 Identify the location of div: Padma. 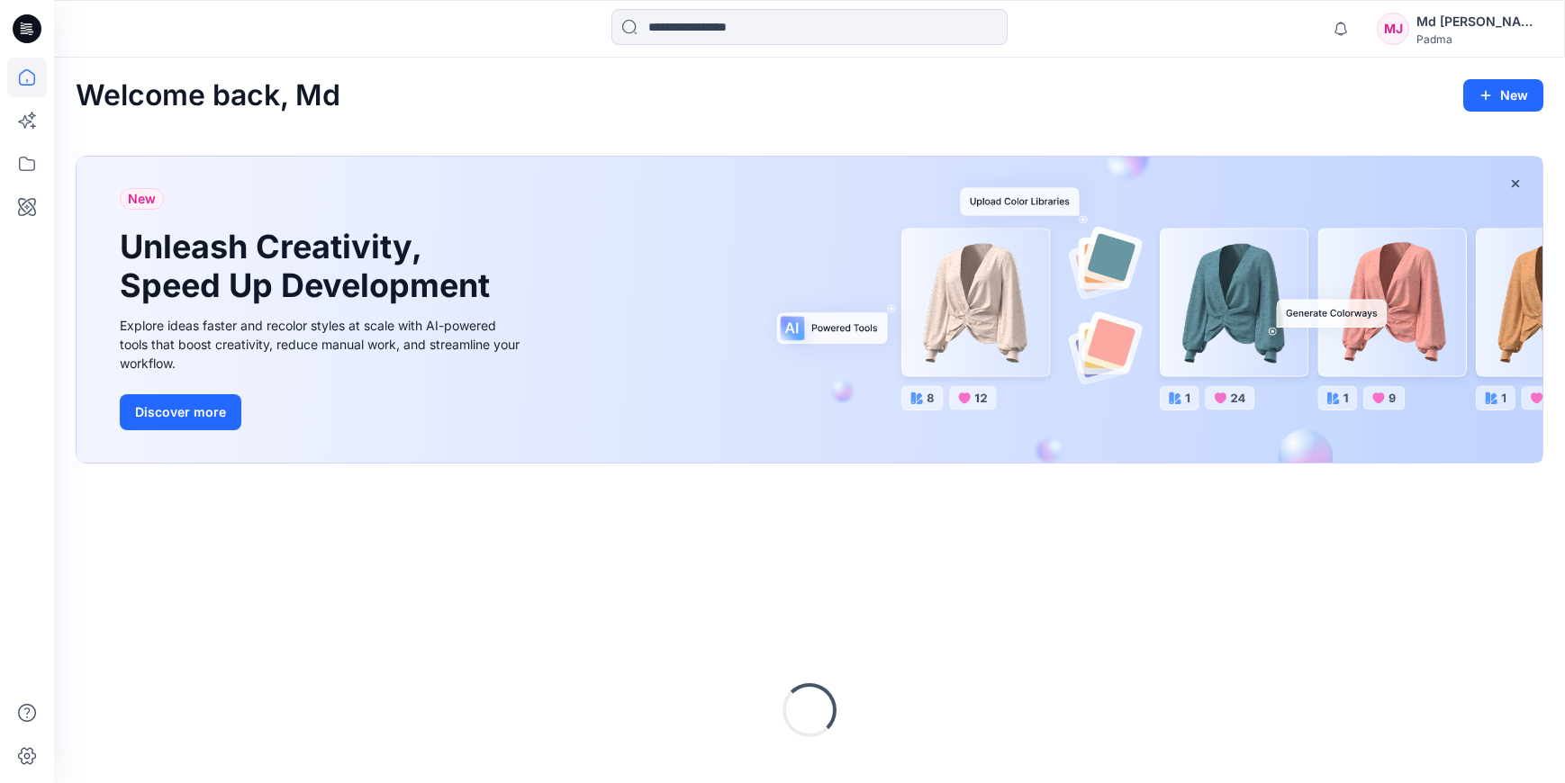
(1479, 39).